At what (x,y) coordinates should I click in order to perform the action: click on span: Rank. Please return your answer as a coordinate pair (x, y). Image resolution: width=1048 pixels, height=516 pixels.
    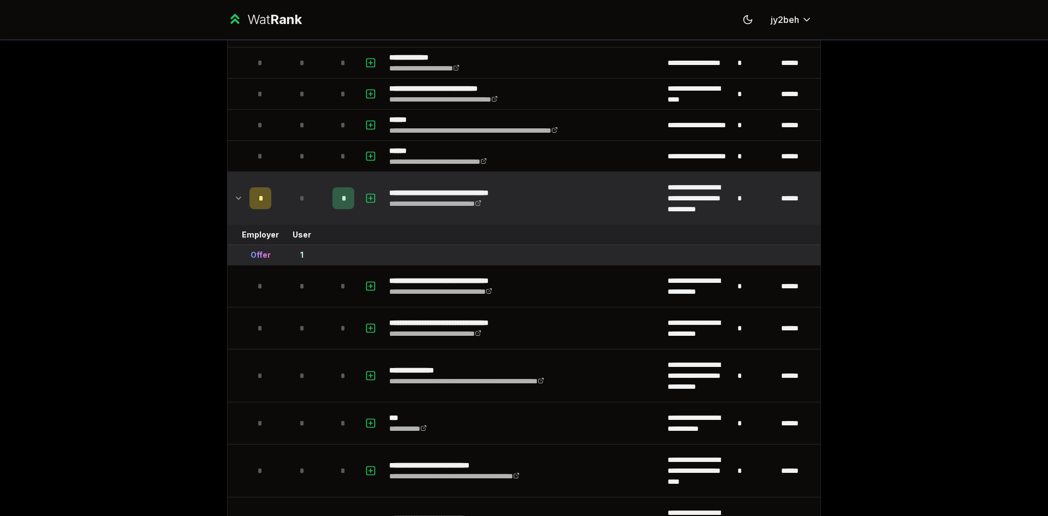
    Looking at the image, I should click on (286, 19).